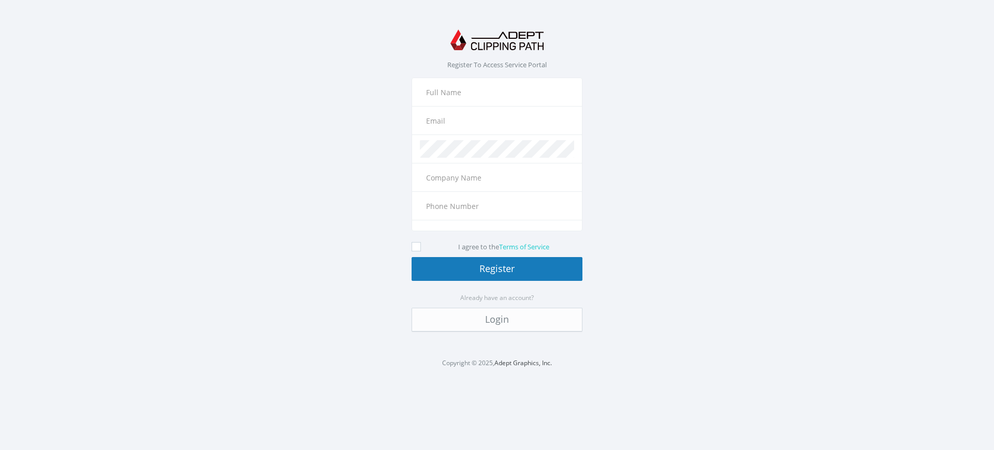 The height and width of the screenshot is (450, 994). Describe the element at coordinates (497, 206) in the screenshot. I see `input: Phone Number` at that location.